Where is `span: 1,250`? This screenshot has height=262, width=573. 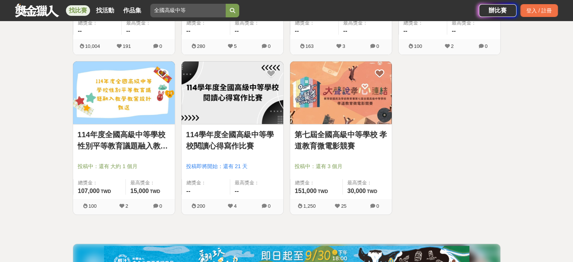 span: 1,250 is located at coordinates (309, 206).